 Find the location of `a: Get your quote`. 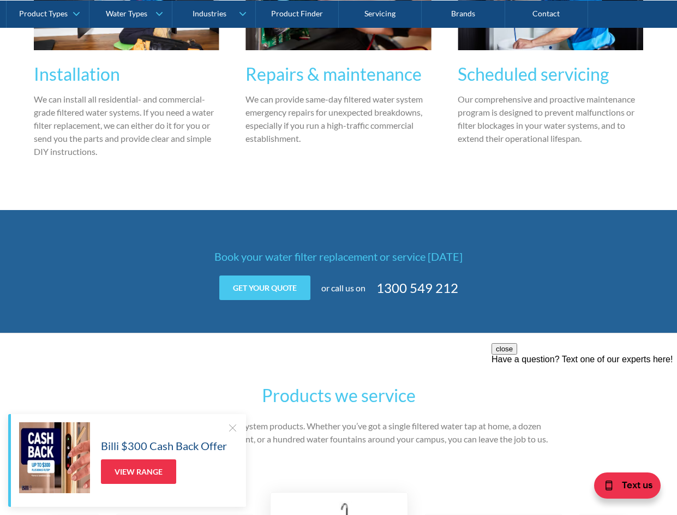

a: Get your quote is located at coordinates (264, 287).